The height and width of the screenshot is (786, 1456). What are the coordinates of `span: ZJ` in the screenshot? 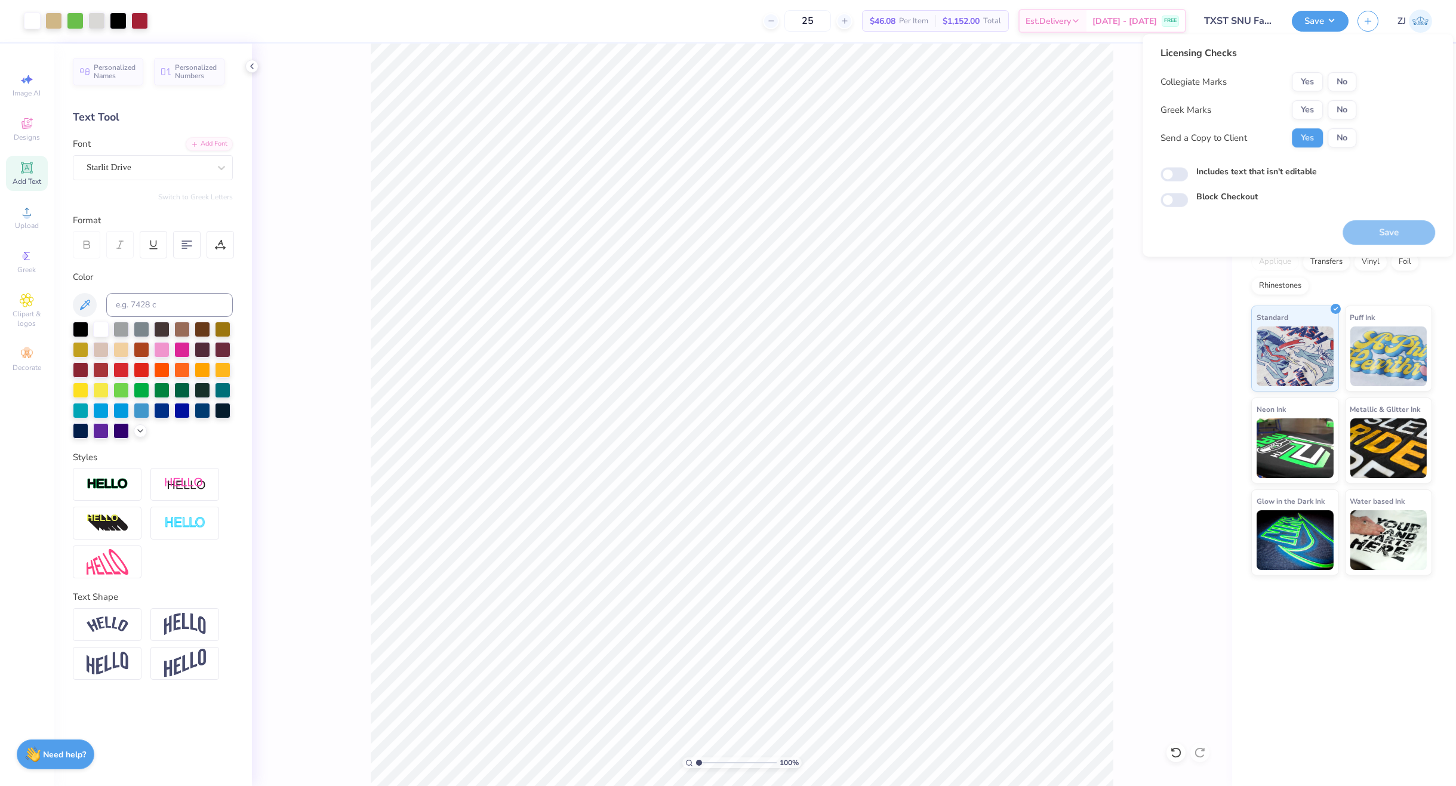 It's located at (1401, 21).